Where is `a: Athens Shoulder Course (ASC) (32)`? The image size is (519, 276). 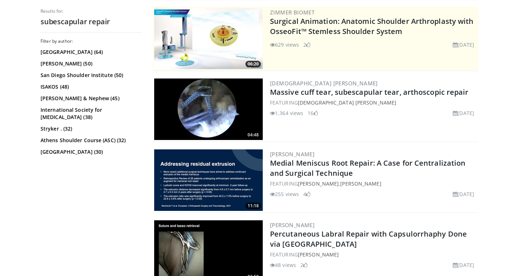 a: Athens Shoulder Course (ASC) (32) is located at coordinates (90, 141).